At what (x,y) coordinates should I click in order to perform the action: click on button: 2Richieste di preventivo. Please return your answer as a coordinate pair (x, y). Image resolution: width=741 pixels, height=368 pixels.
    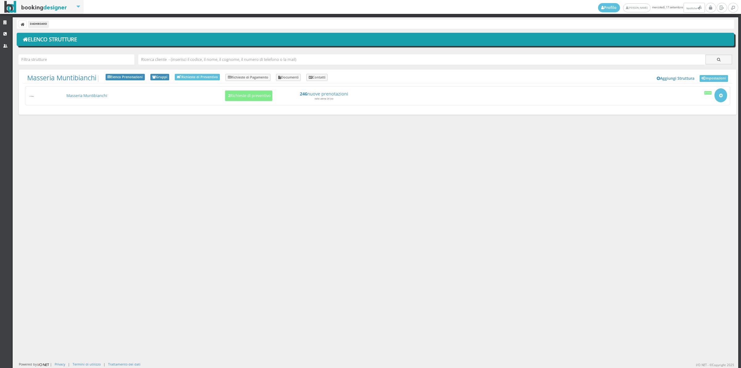
    Looking at the image, I should click on (249, 96).